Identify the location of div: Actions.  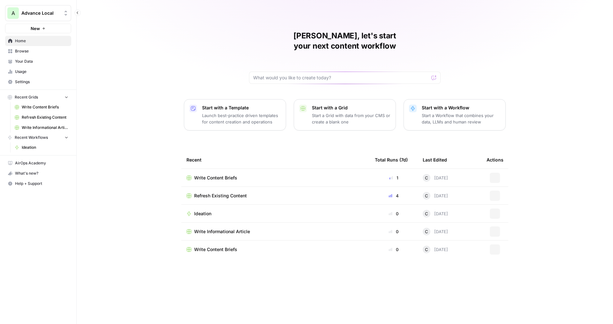
(495, 159).